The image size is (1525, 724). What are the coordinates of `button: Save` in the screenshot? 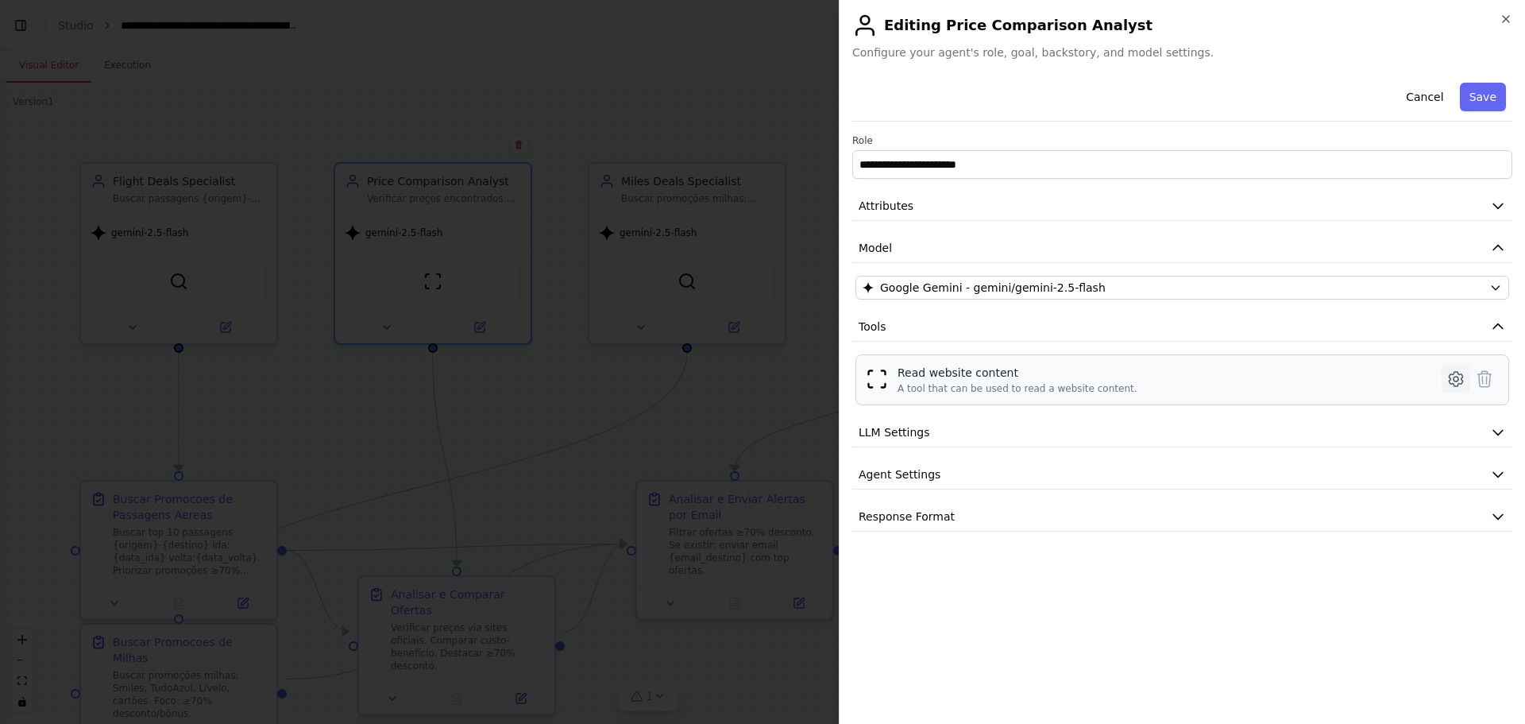 It's located at (1483, 97).